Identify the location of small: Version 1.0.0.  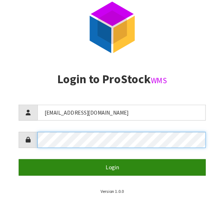
(107, 192).